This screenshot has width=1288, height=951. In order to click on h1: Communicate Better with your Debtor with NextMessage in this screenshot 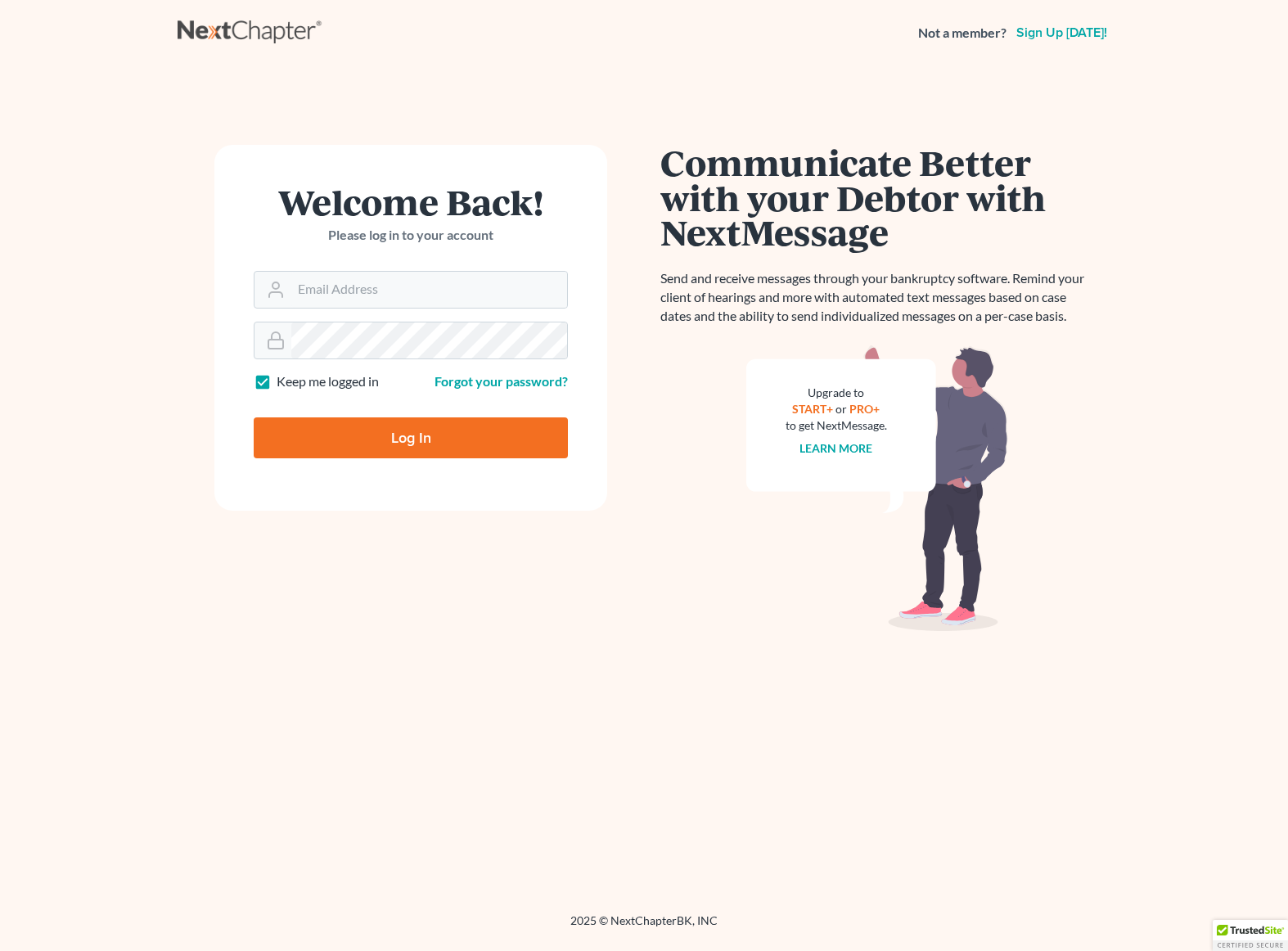, I will do `click(877, 197)`.